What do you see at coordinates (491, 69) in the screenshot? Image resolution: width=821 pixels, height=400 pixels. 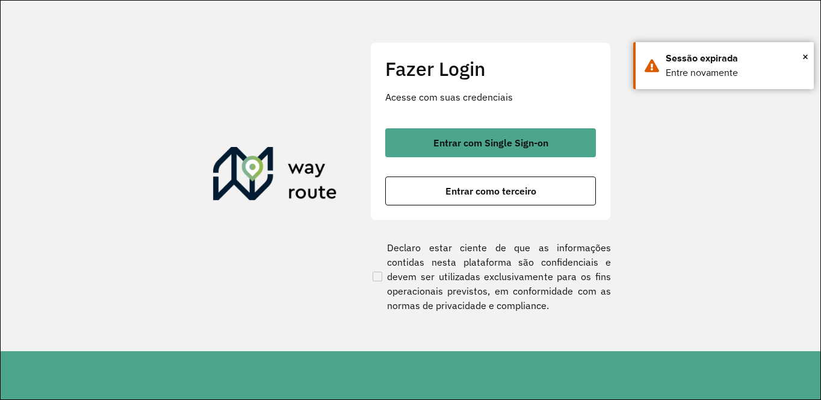 I see `h2: Fazer Login` at bounding box center [491, 69].